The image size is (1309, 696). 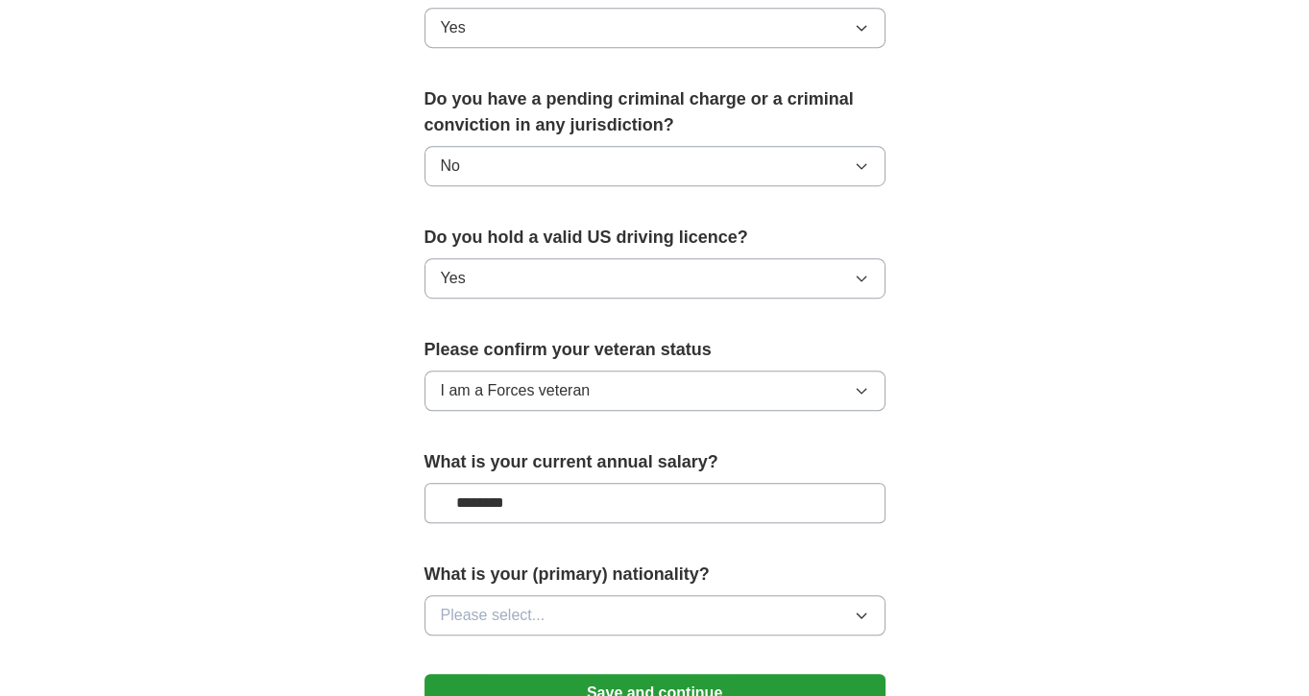 What do you see at coordinates (450, 166) in the screenshot?
I see `span: No` at bounding box center [450, 166].